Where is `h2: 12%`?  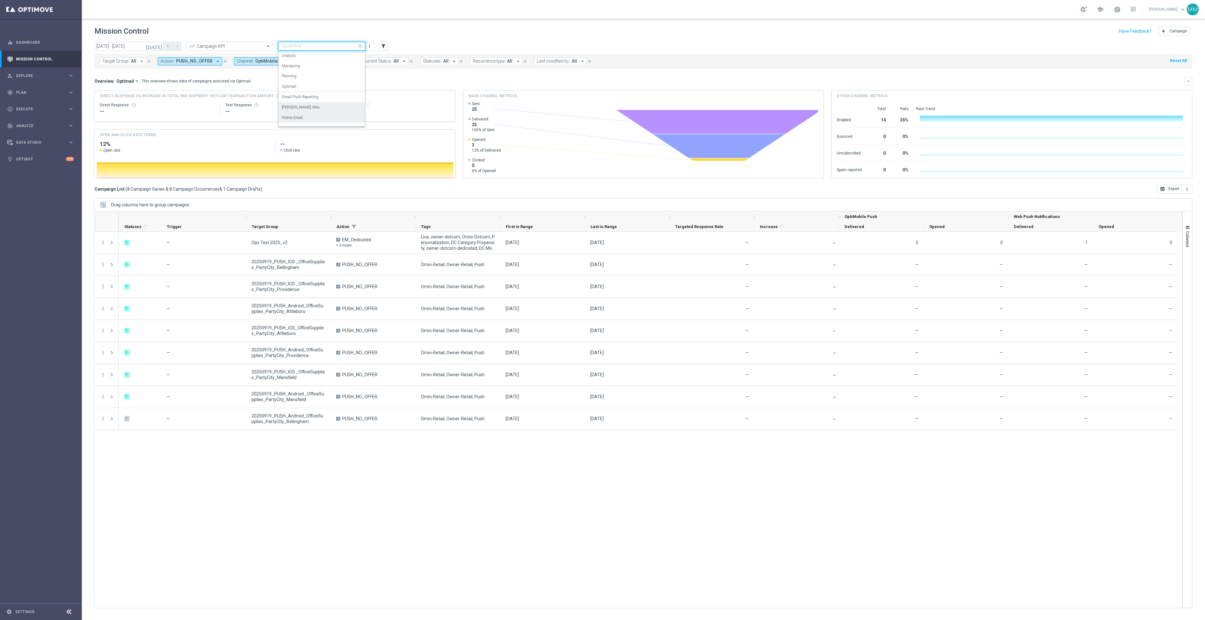
h2: 12% is located at coordinates (185, 144).